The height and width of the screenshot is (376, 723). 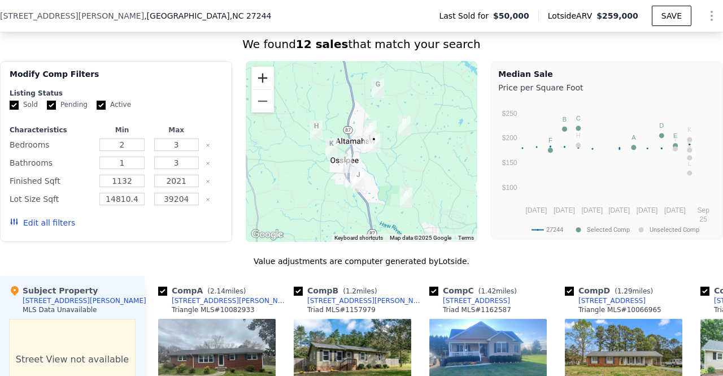 I want to click on text: $100, so click(x=509, y=188).